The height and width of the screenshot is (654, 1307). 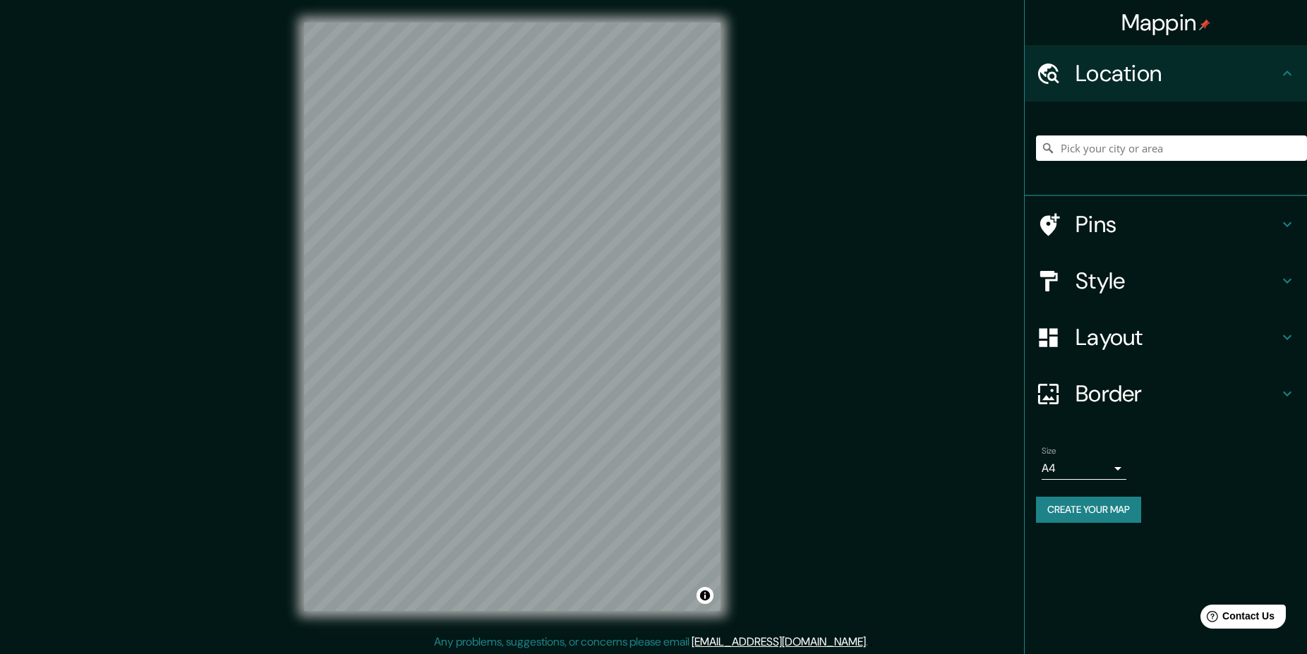 What do you see at coordinates (1205, 25) in the screenshot?
I see `img: pin-icon.png` at bounding box center [1205, 25].